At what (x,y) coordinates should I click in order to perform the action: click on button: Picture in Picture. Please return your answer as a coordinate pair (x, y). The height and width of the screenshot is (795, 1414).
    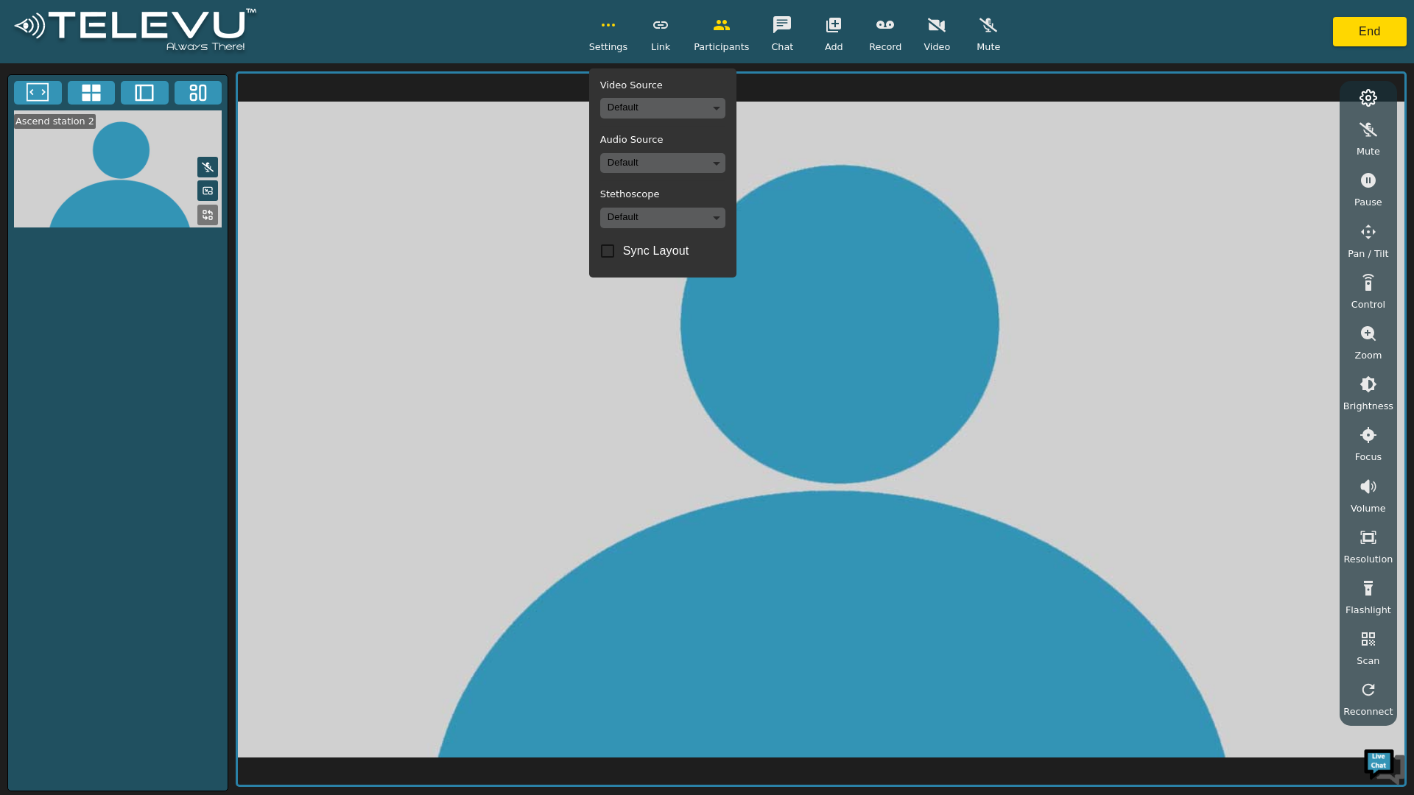
    Looking at the image, I should click on (208, 191).